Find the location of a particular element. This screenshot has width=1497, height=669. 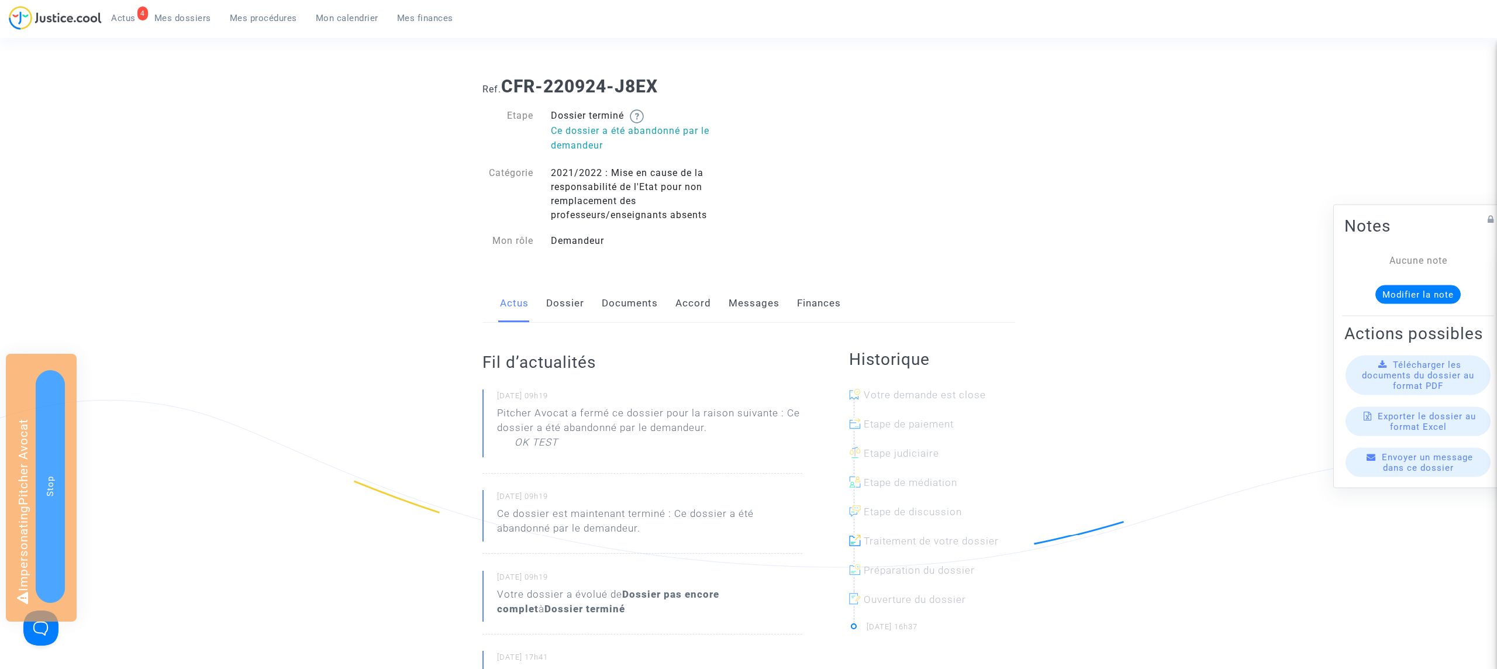

span: Mes dossiers is located at coordinates (182, 18).